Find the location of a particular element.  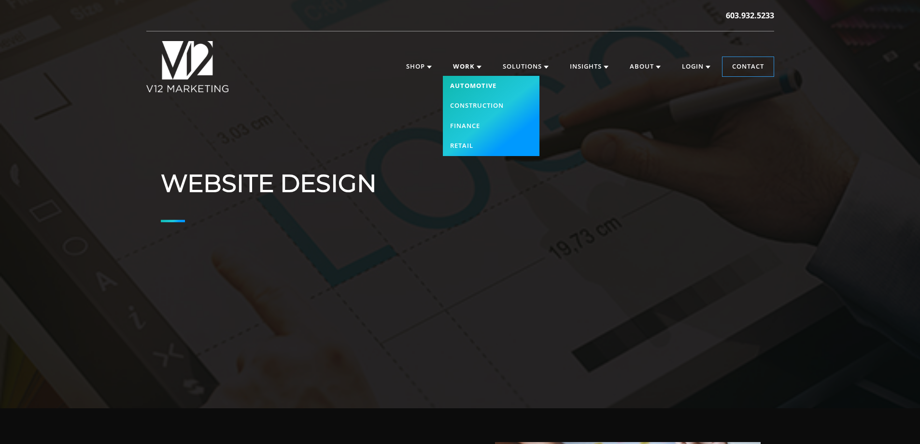

a: Solutions is located at coordinates (525, 67).